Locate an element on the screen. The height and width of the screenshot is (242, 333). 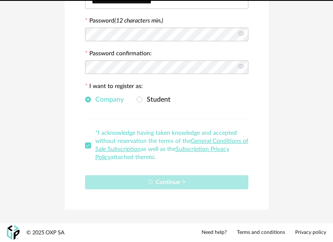
span: Company is located at coordinates (107, 99).